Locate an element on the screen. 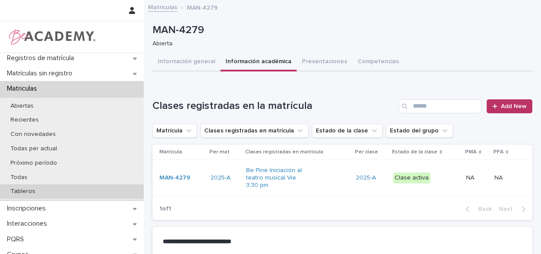 This screenshot has height=254, width=541. button: Back is located at coordinates (477, 209).